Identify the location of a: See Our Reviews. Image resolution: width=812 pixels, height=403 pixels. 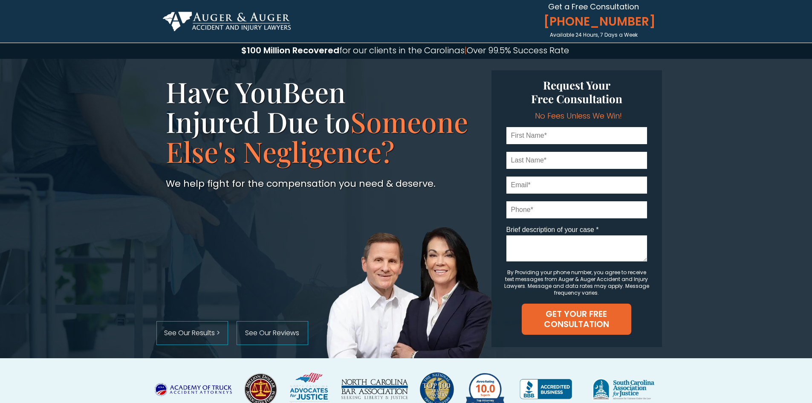
(272, 333).